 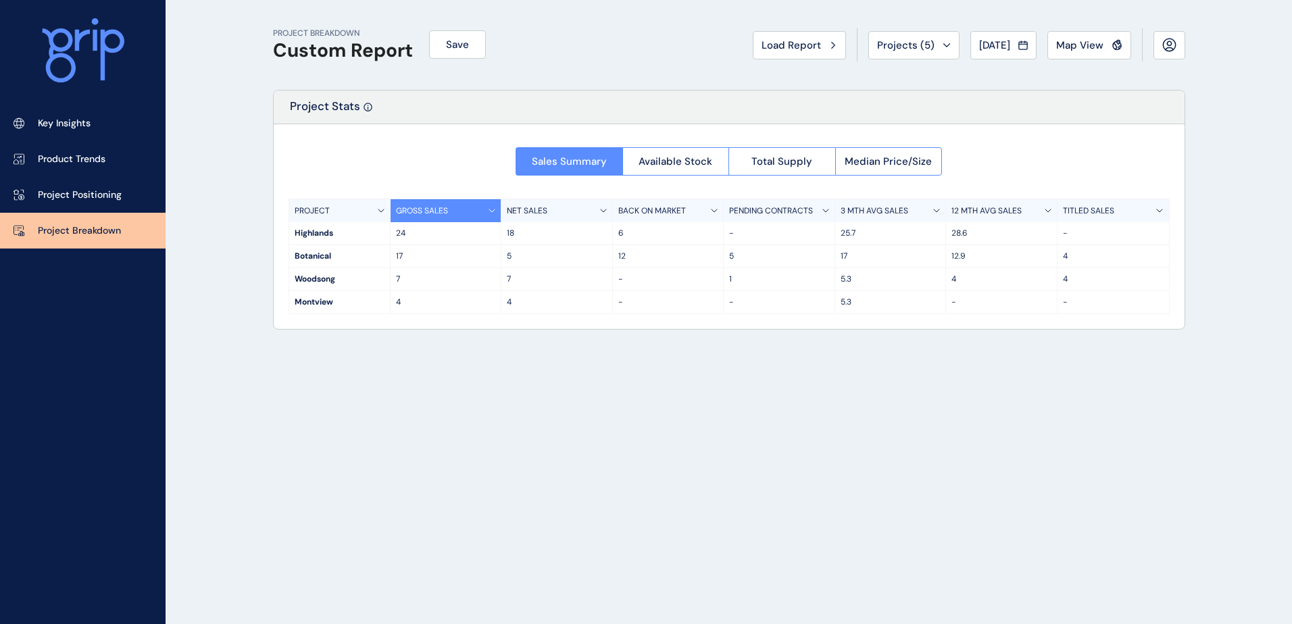 I want to click on p: NET SALES, so click(x=527, y=211).